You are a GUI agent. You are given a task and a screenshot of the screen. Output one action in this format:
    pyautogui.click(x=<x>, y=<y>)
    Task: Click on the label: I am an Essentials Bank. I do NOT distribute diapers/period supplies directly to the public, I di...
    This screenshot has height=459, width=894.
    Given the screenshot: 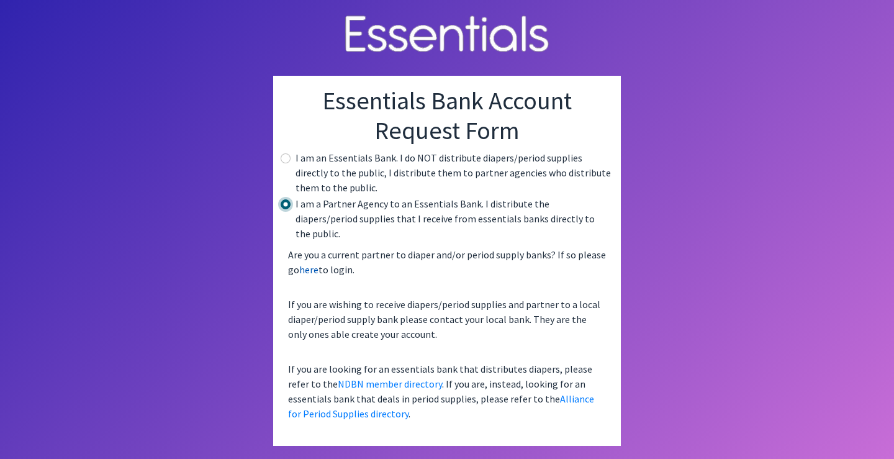 What is the action you would take?
    pyautogui.click(x=453, y=173)
    